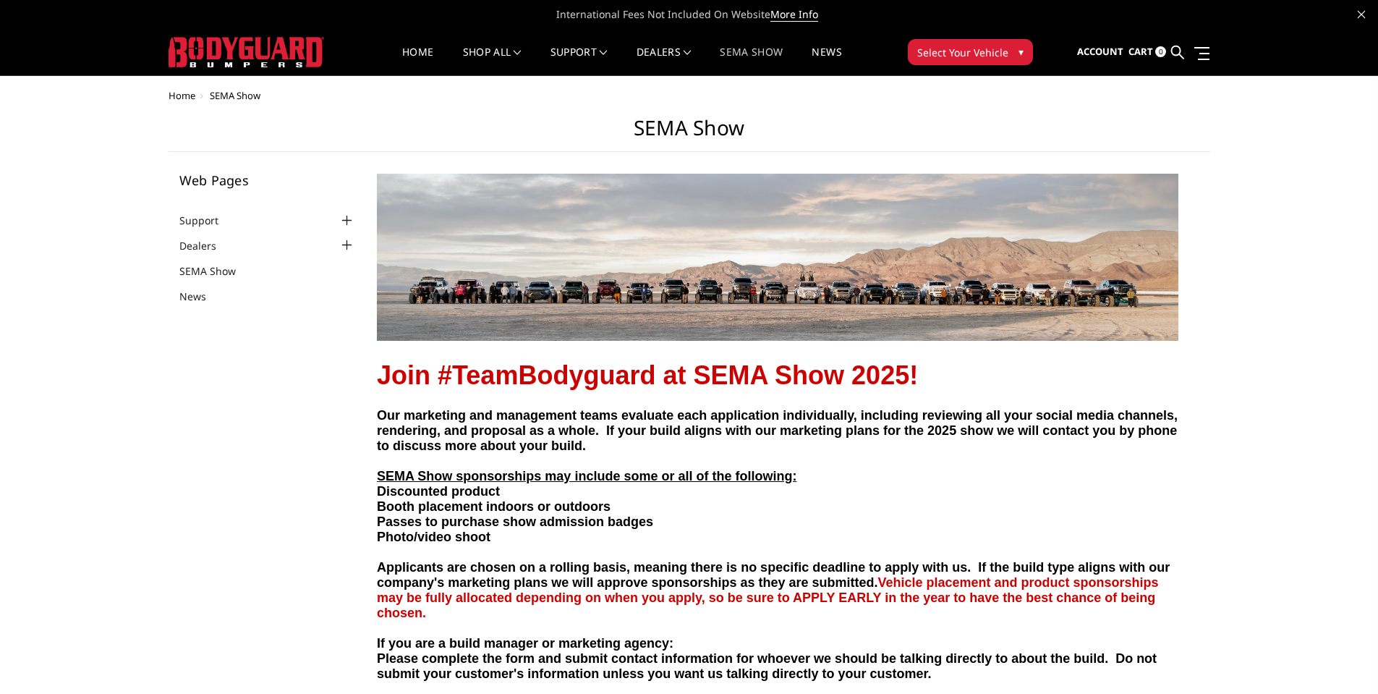 This screenshot has width=1378, height=694. I want to click on a: More Info, so click(794, 14).